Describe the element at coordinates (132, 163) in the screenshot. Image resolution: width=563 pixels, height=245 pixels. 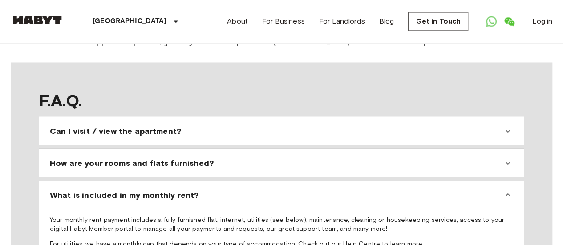
I see `span: How are your rooms and flats furnished?` at that location.